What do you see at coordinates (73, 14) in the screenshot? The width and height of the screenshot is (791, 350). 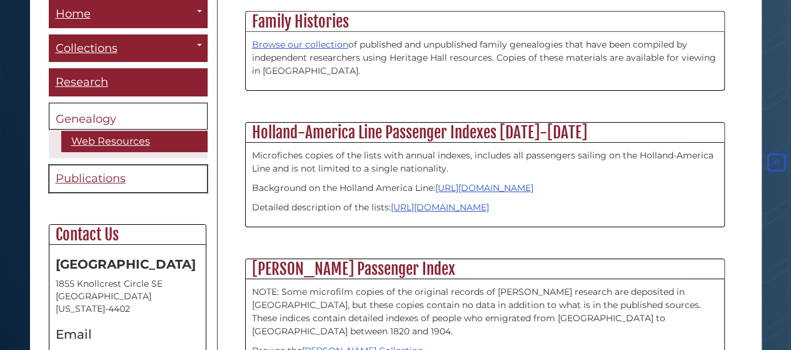 I see `span: Home` at bounding box center [73, 14].